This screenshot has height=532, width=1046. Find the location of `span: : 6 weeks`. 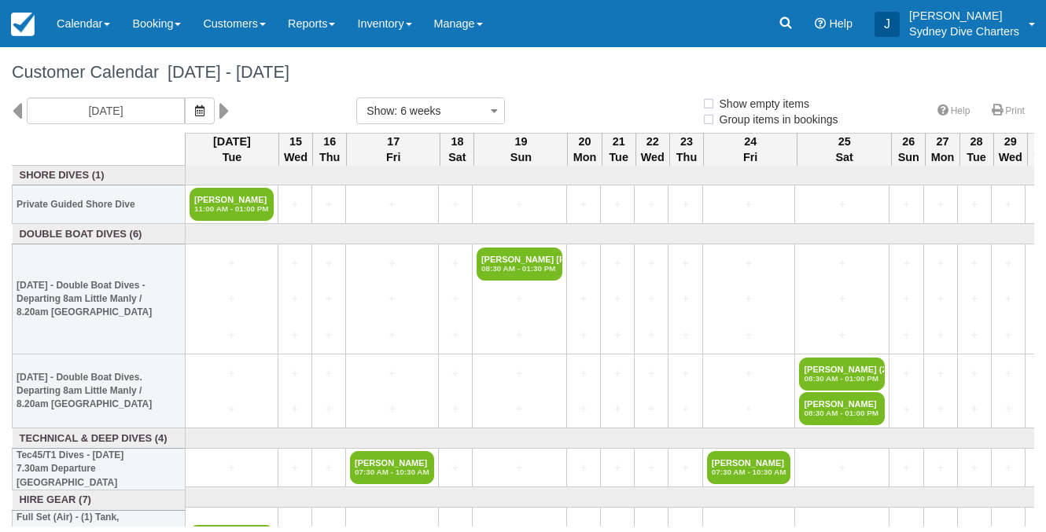

span: : 6 weeks is located at coordinates (417, 111).